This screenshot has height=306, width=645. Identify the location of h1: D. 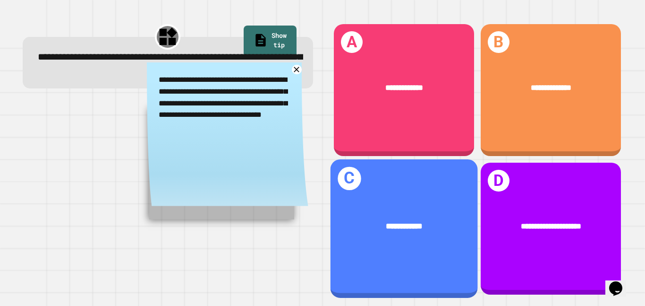
(499, 180).